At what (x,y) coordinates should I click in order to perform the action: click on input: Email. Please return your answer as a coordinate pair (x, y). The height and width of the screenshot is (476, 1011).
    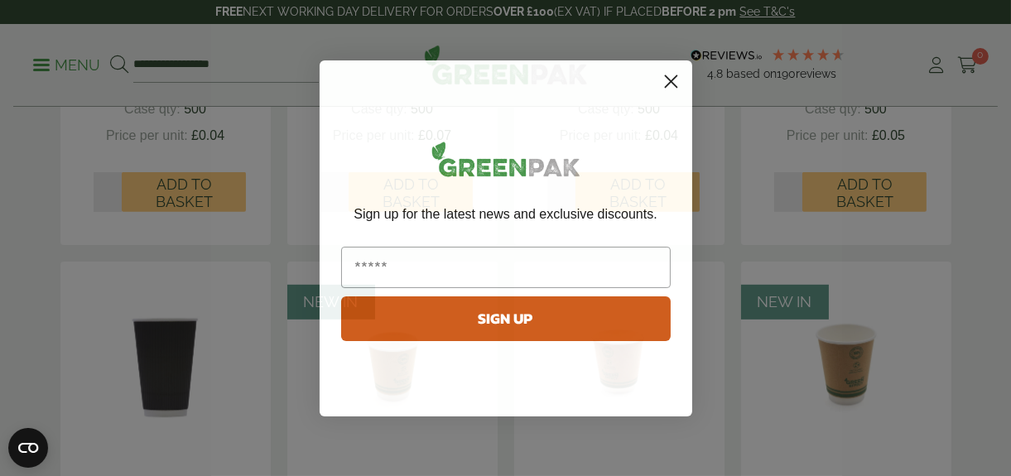
    Looking at the image, I should click on (506, 268).